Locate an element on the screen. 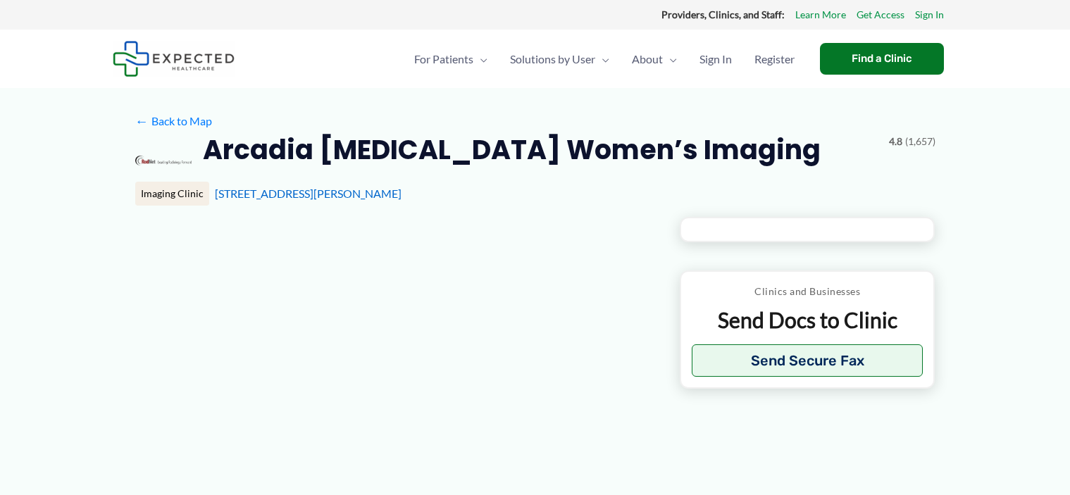 This screenshot has width=1070, height=495. a: Learn More is located at coordinates (821, 15).